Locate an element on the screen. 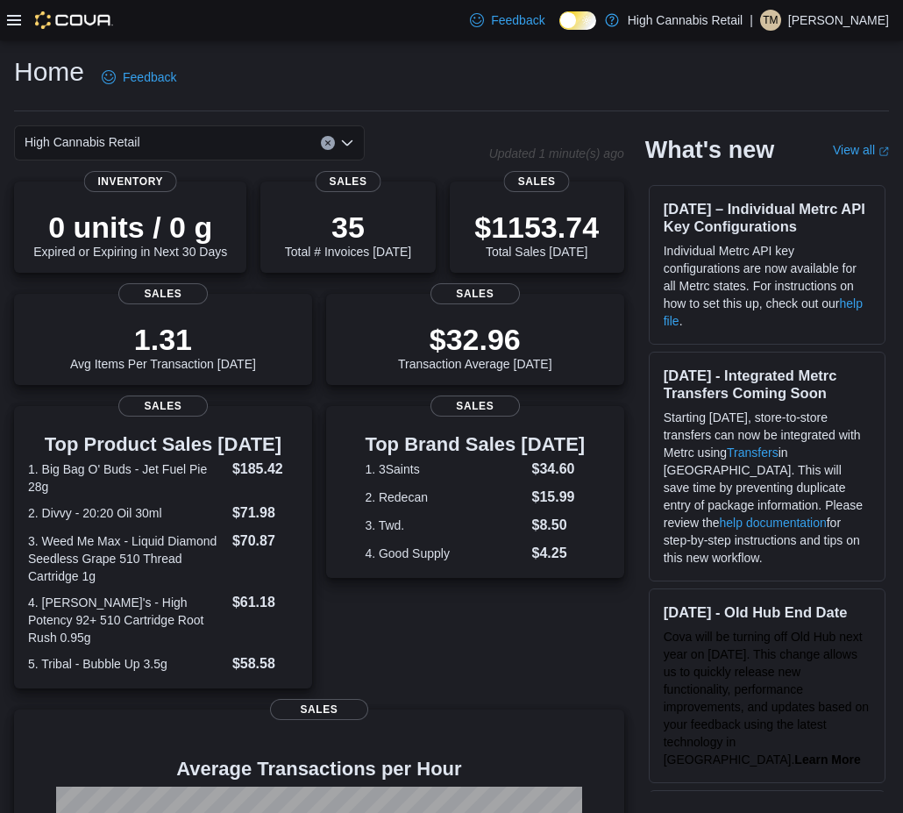  p: 35 is located at coordinates (348, 227).